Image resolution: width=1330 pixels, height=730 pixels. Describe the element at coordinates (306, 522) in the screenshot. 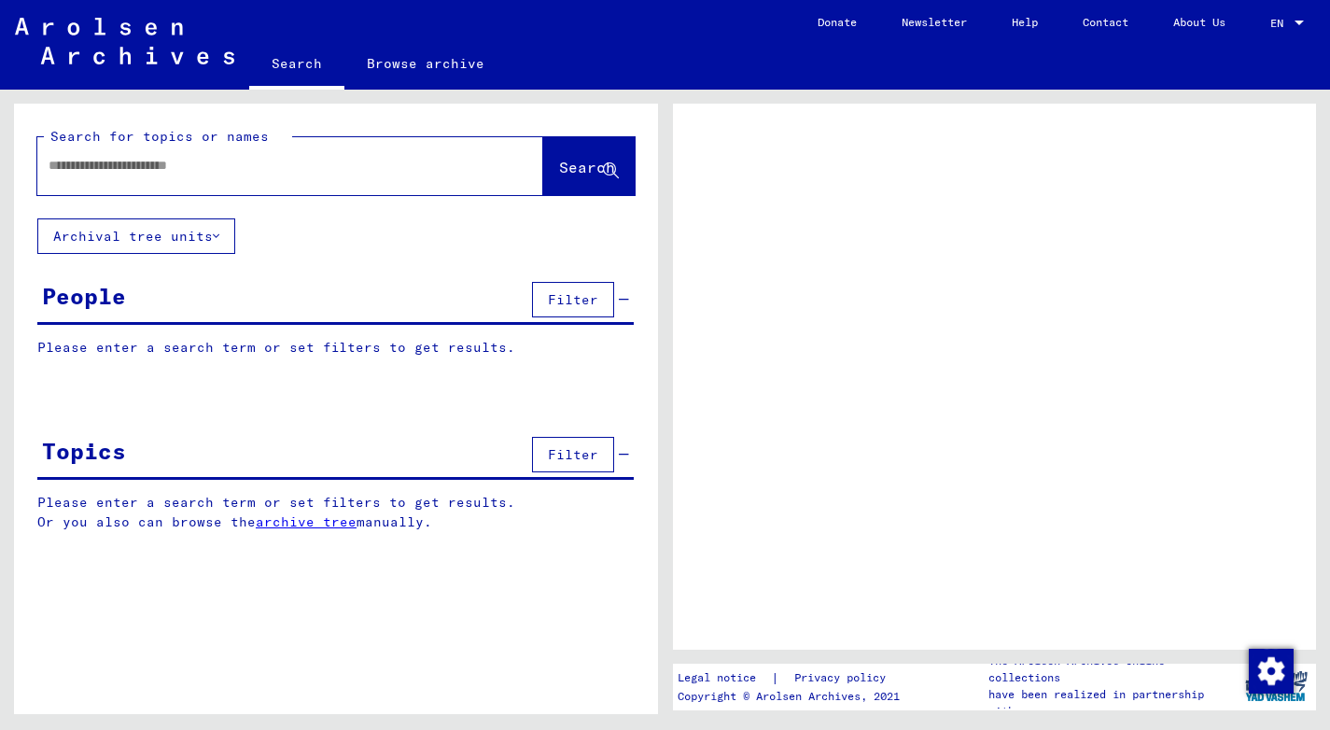

I see `a: archive tree` at that location.